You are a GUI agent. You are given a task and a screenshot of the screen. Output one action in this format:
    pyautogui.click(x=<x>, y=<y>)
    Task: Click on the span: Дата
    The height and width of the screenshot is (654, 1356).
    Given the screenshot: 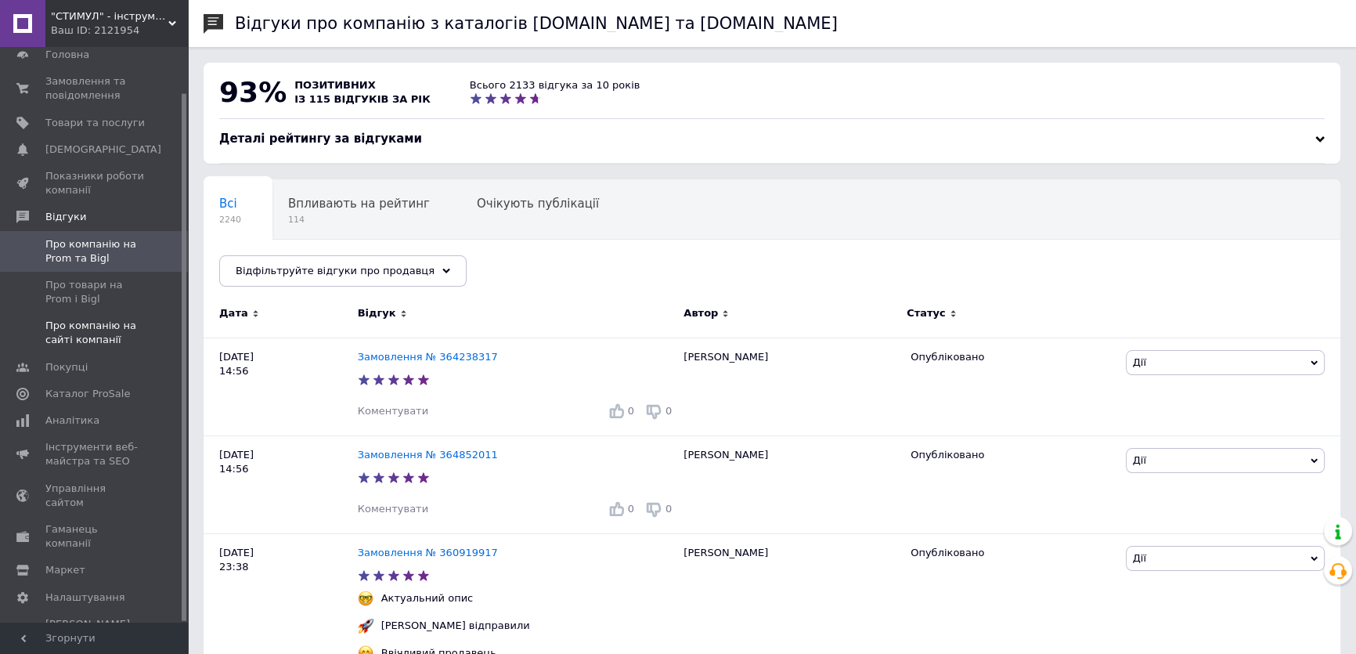 What is the action you would take?
    pyautogui.click(x=233, y=313)
    